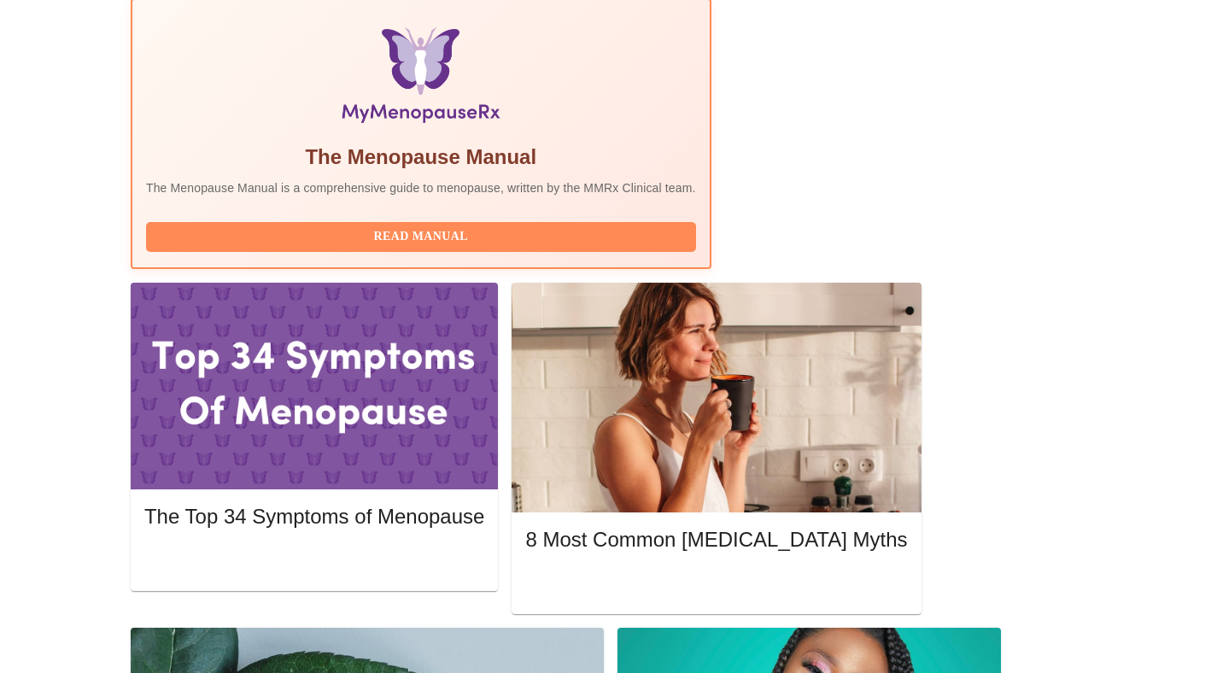  I want to click on button: Read Manual, so click(421, 237).